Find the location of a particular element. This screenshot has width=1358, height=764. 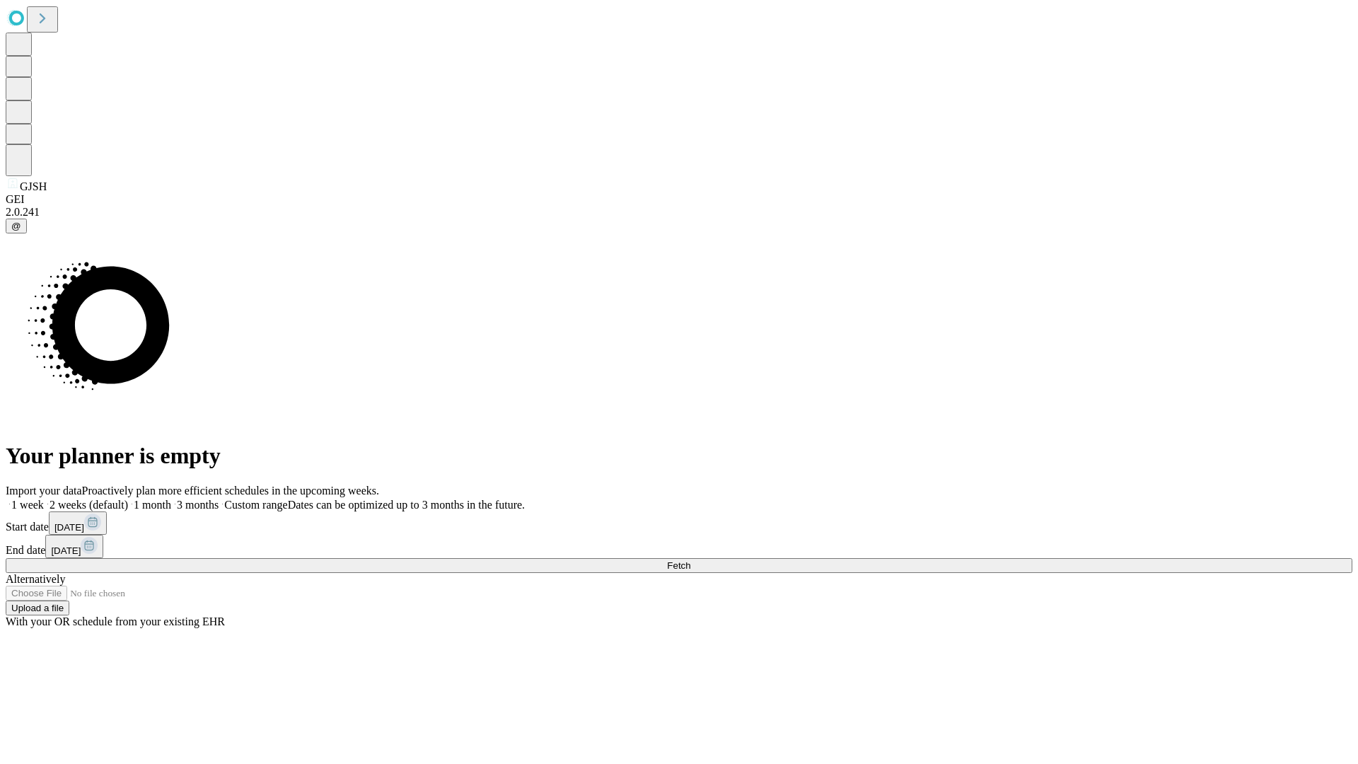

div: Start date is located at coordinates (679, 523).